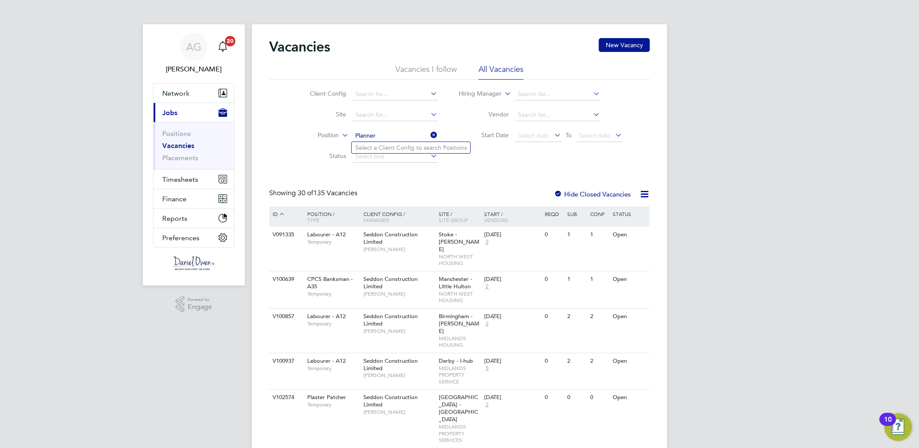  What do you see at coordinates (194, 238) in the screenshot?
I see `button: Preferences` at bounding box center [194, 238].